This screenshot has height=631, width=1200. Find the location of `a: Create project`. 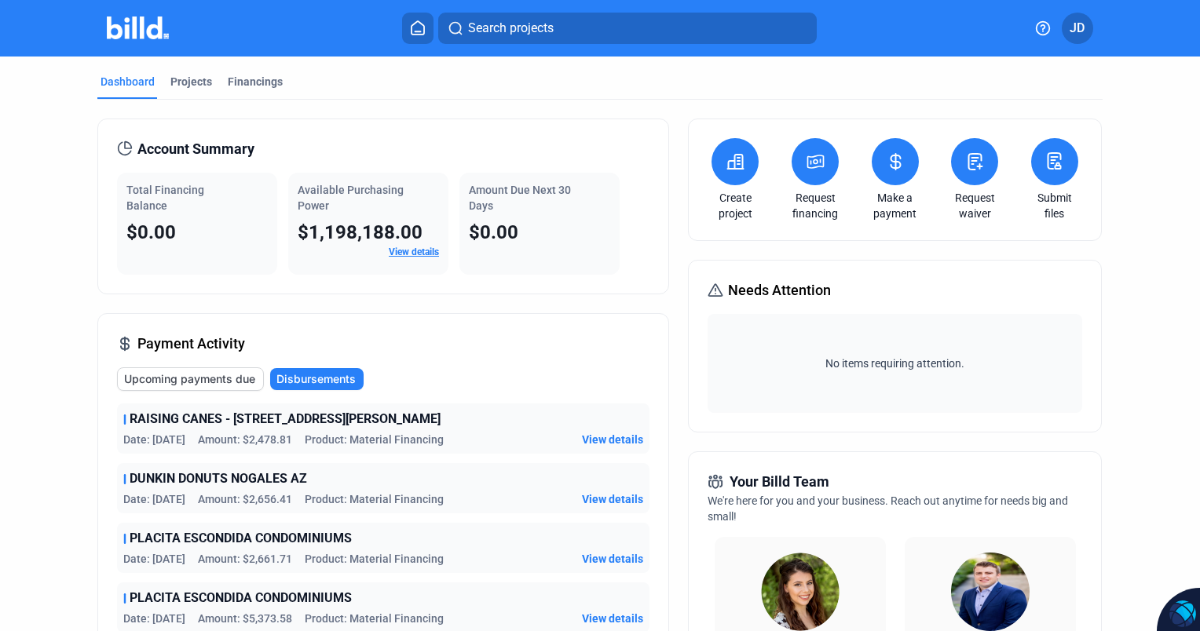

a: Create project is located at coordinates (735, 206).